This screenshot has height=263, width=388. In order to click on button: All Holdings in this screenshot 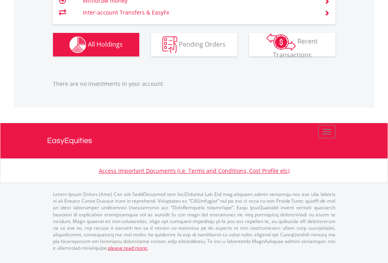, I will do `click(96, 45)`.